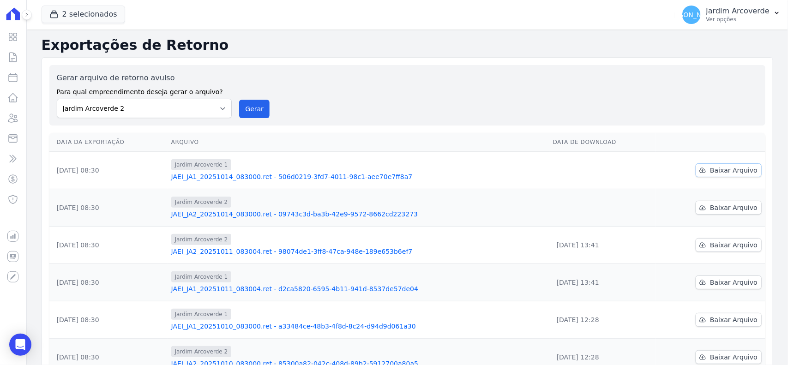 The width and height of the screenshot is (788, 365). What do you see at coordinates (145, 78) in the screenshot?
I see `label: Gerar arquivo de retorno avulso` at bounding box center [145, 78].